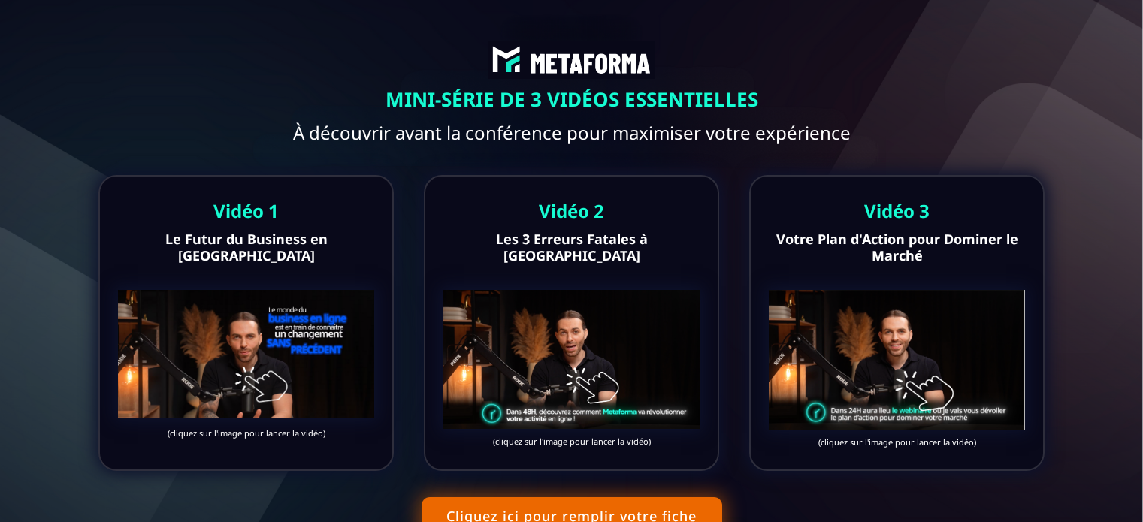  Describe the element at coordinates (246, 210) in the screenshot. I see `text: Vidéo 1` at that location.